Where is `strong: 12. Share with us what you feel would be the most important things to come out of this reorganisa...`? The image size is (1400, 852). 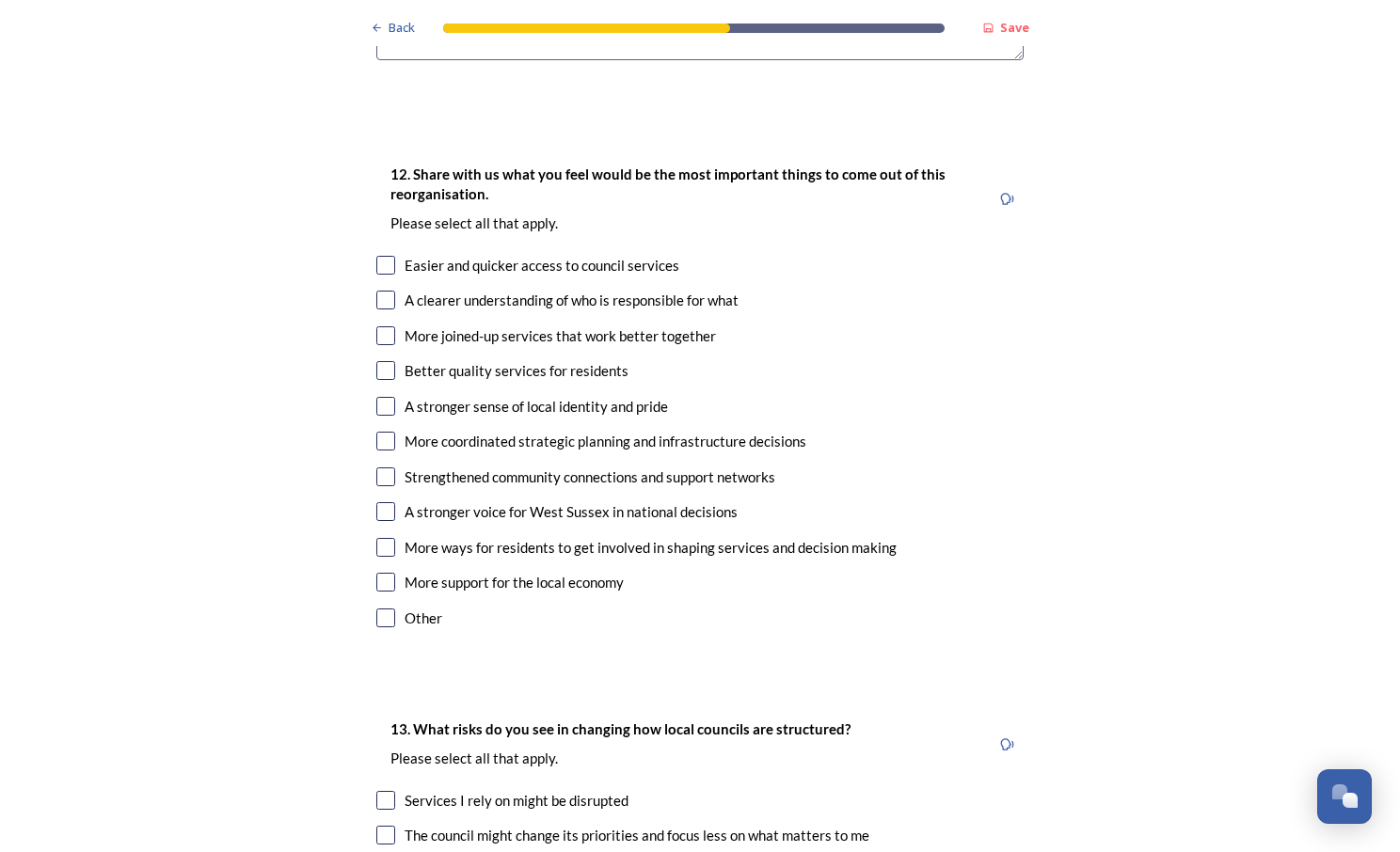 strong: 12. Share with us what you feel would be the most important things to come out of this reorganisa... is located at coordinates (669, 183).